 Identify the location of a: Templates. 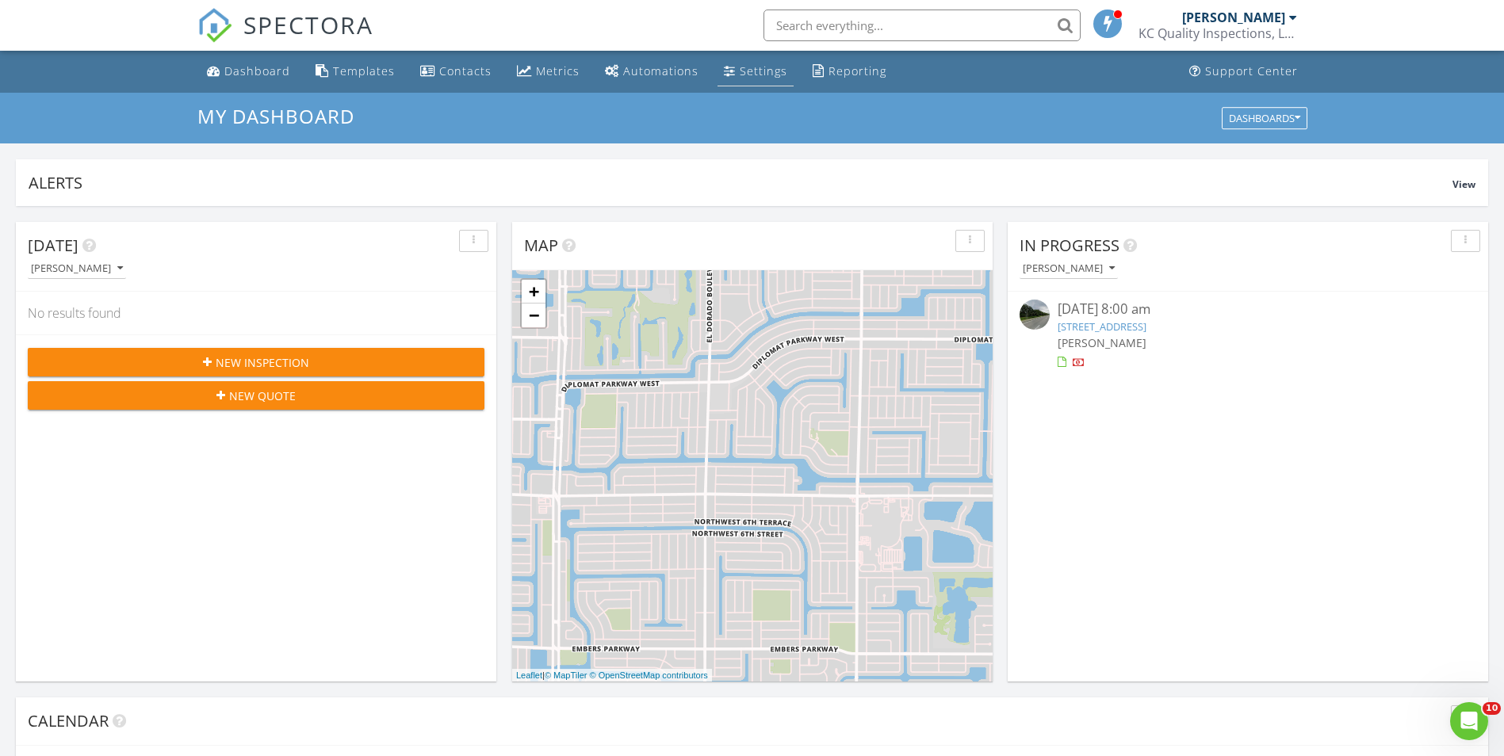
(355, 71).